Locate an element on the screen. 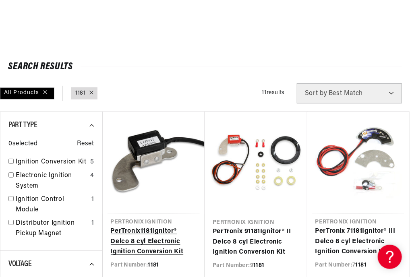 This screenshot has width=410, height=277. a: 1181 is located at coordinates (80, 94).